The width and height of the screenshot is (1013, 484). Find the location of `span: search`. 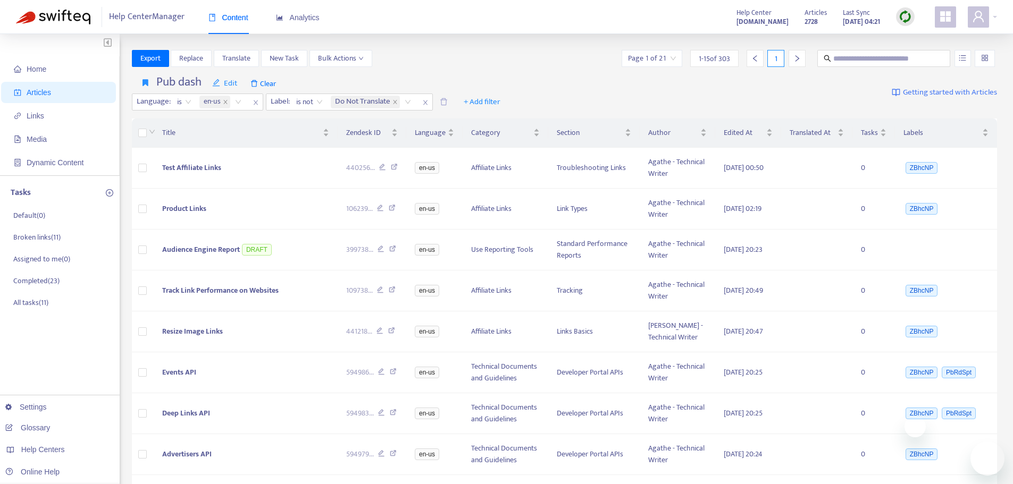

span: search is located at coordinates (827, 58).